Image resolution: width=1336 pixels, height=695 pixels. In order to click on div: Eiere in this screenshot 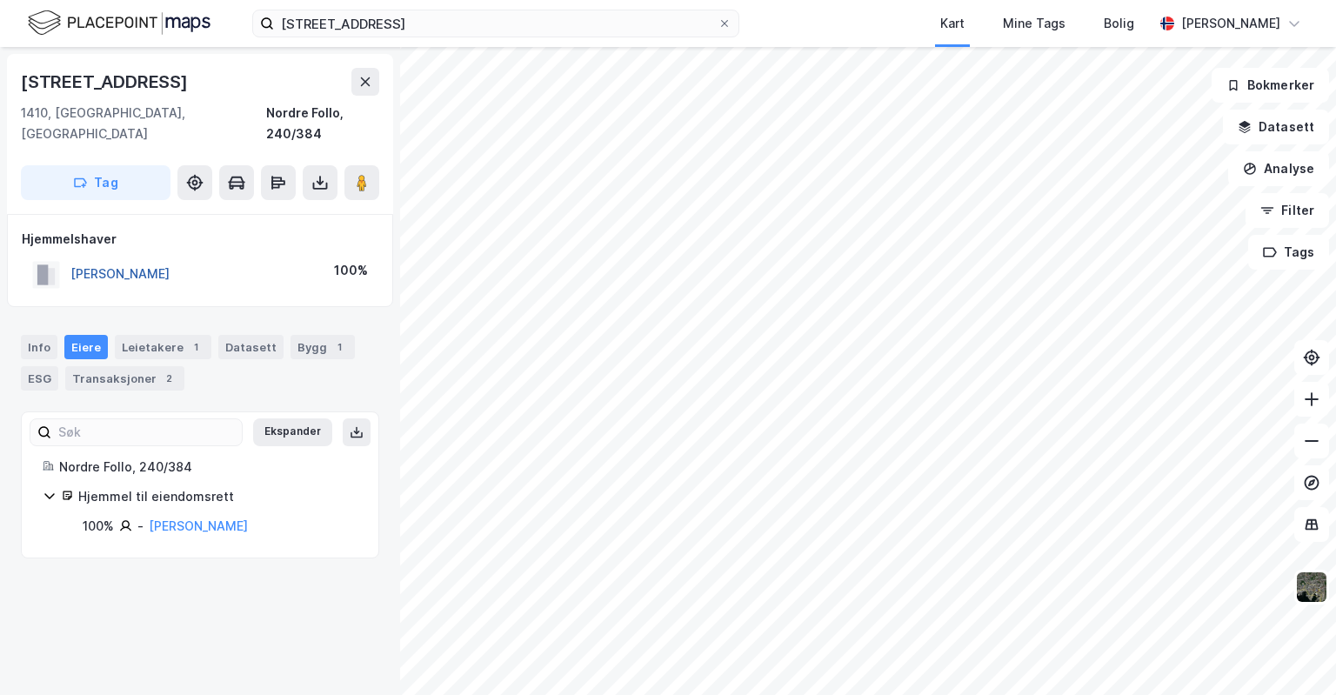, I will do `click(86, 347)`.